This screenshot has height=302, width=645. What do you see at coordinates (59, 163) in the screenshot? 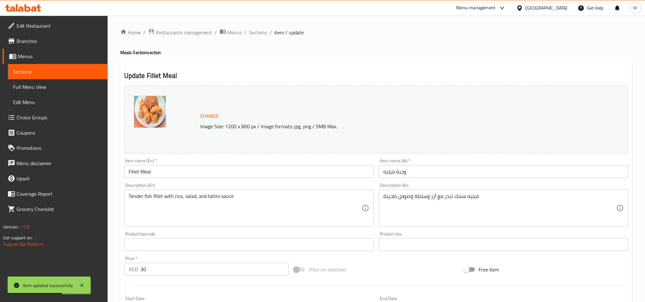
I see `span: Menu disclaimer` at bounding box center [59, 163].